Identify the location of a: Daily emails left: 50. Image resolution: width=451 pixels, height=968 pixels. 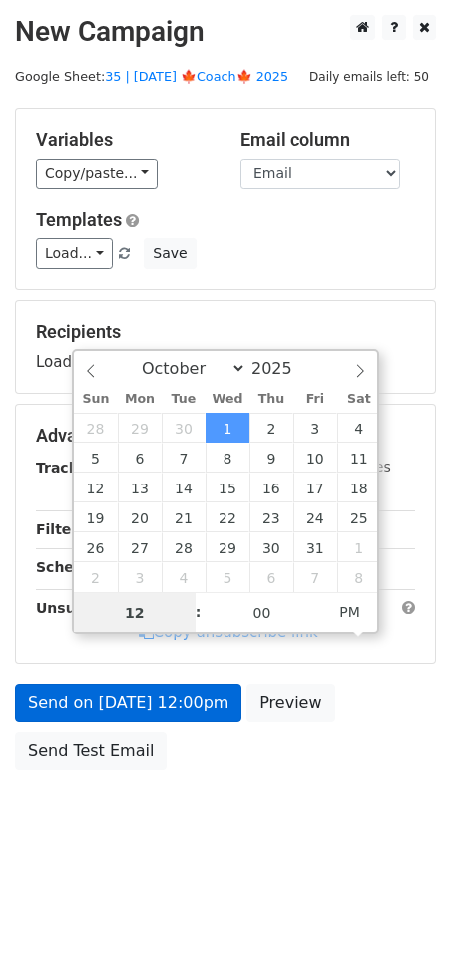
(369, 76).